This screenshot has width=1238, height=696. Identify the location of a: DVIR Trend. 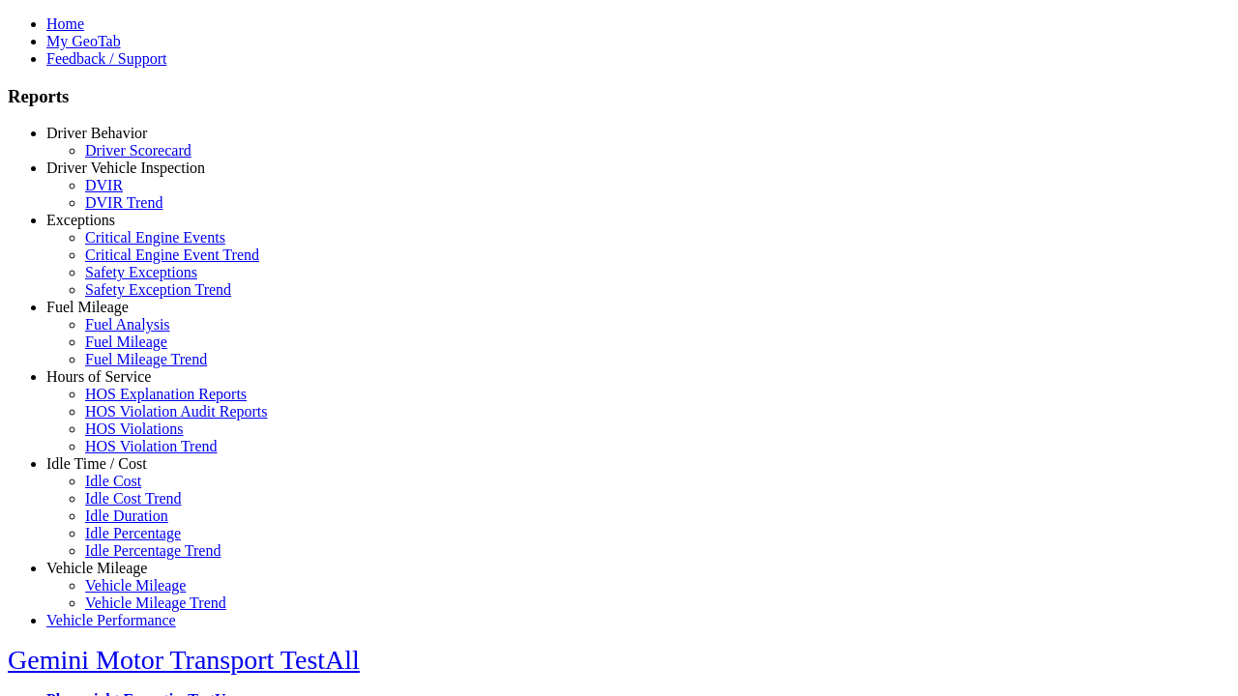
(124, 202).